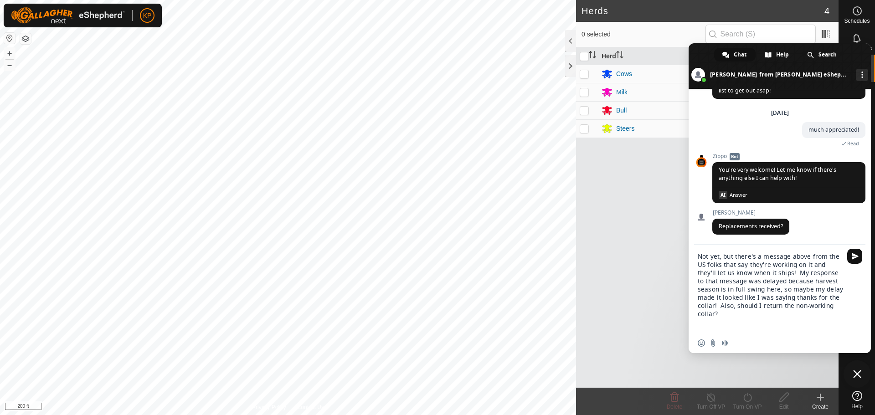 The height and width of the screenshot is (415, 875). Describe the element at coordinates (621, 92) in the screenshot. I see `div: Milk` at that location.